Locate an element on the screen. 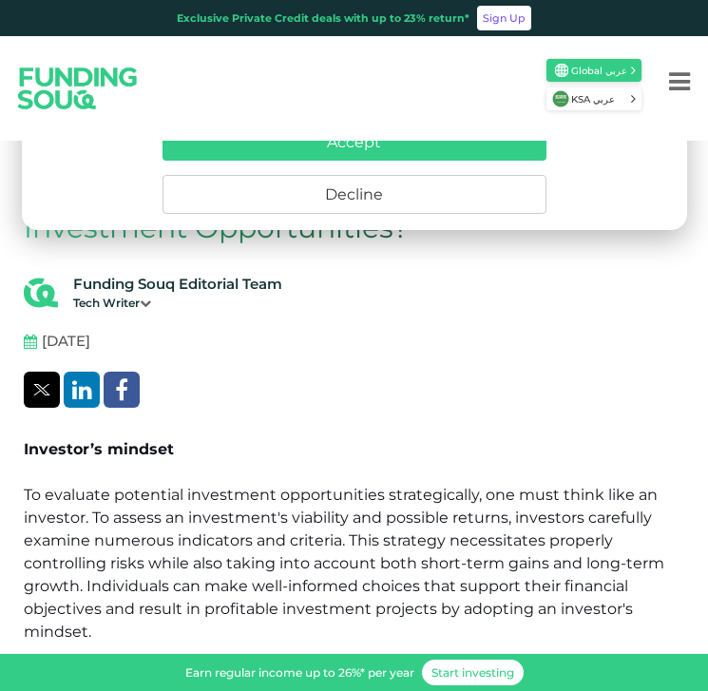 The image size is (708, 691). button: Menu is located at coordinates (680, 82).